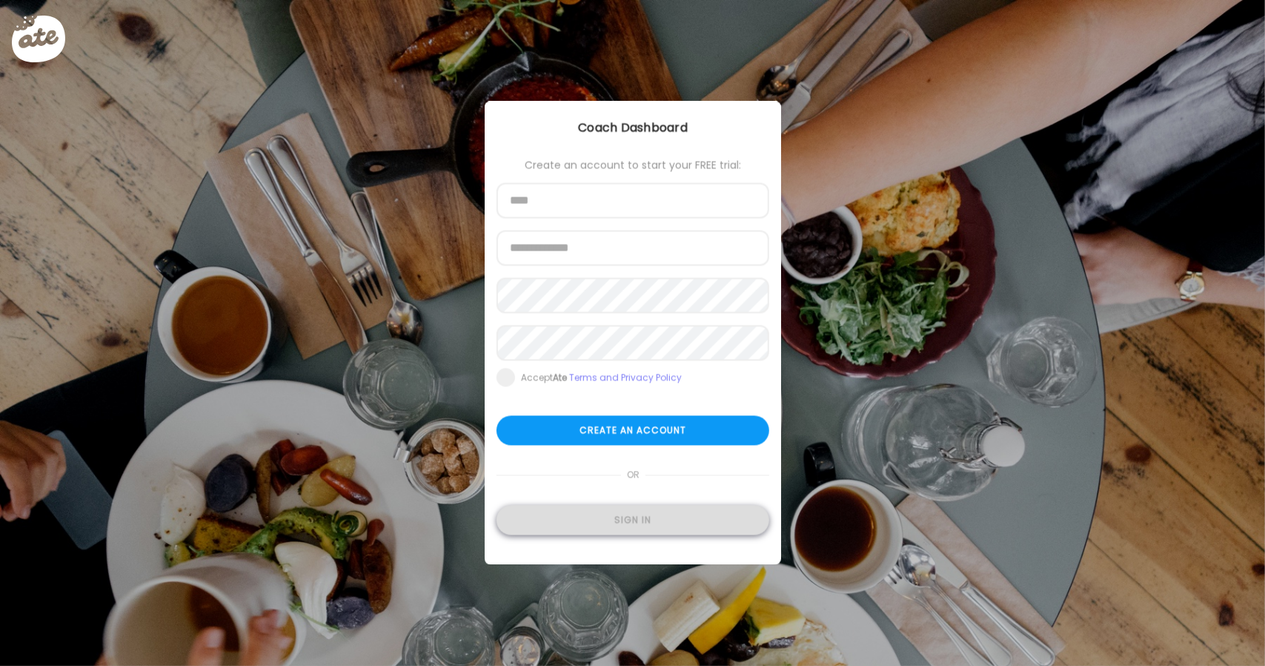 Image resolution: width=1265 pixels, height=666 pixels. What do you see at coordinates (633, 431) in the screenshot?
I see `div: Create an account` at bounding box center [633, 431].